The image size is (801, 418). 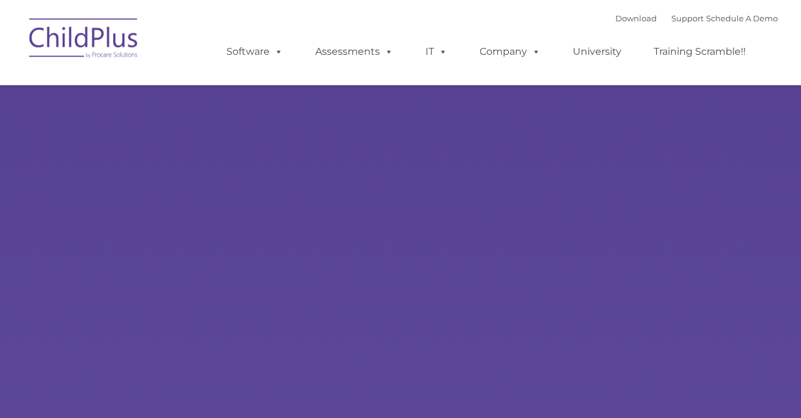 I want to click on a: Training Scramble!!, so click(x=700, y=52).